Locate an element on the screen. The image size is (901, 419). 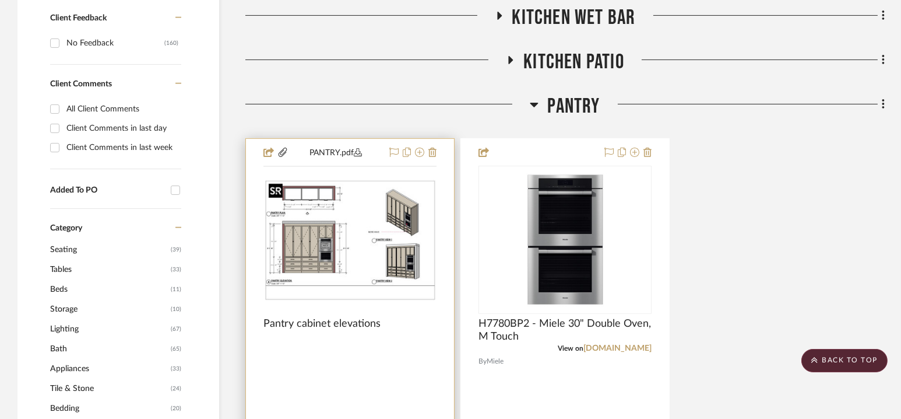
span: Pantry is located at coordinates (574, 106).